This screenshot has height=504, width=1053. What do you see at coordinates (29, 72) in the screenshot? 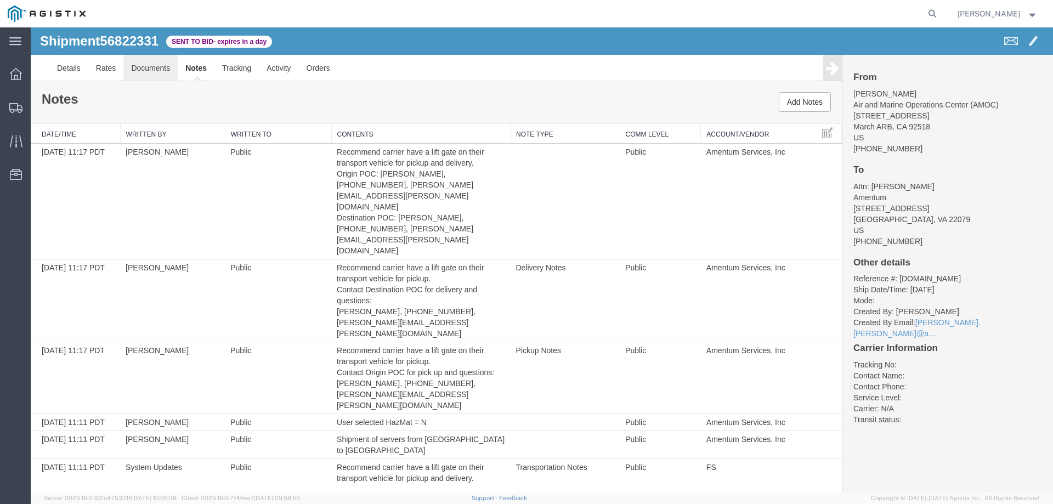
I see `h1: Notes` at bounding box center [29, 72].